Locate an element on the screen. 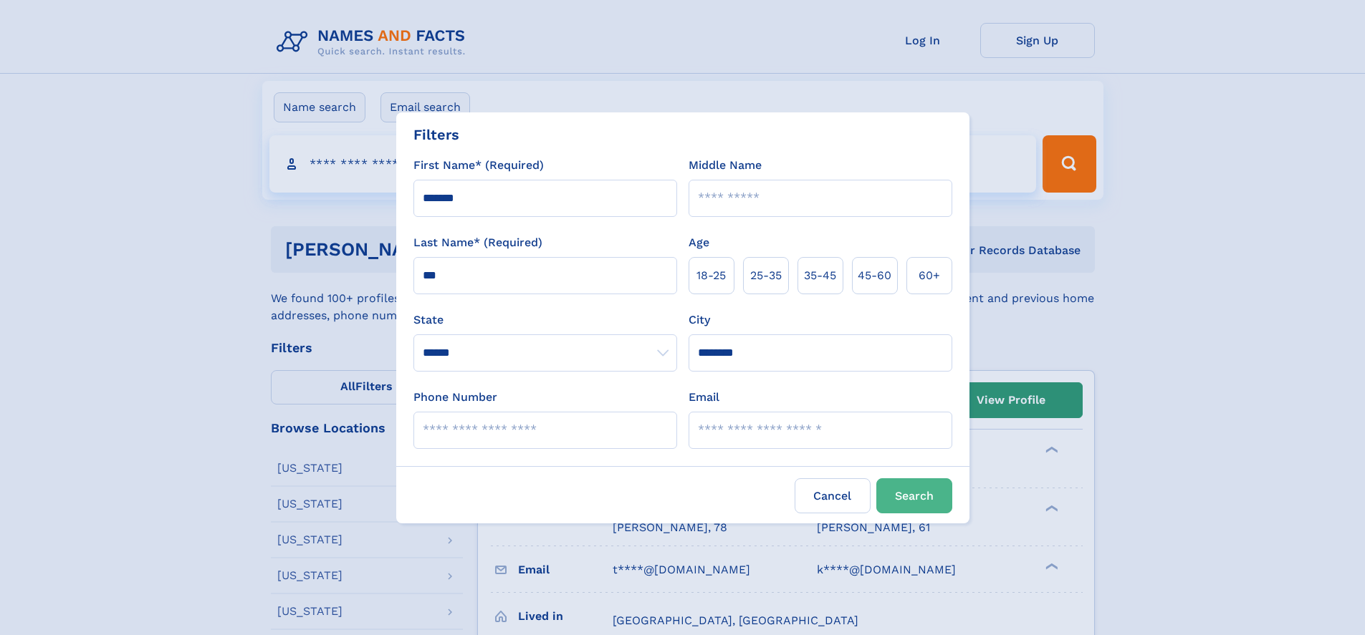 The image size is (1365, 635). label: First Name* (Required) is located at coordinates (479, 165).